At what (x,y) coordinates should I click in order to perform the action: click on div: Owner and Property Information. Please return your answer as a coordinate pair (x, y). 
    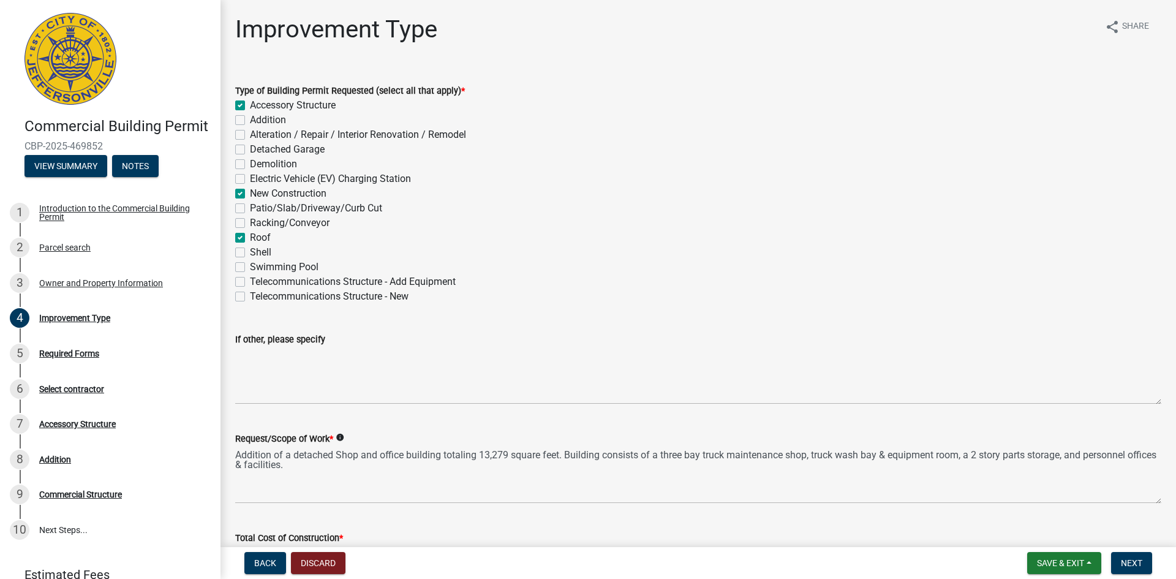
    Looking at the image, I should click on (101, 283).